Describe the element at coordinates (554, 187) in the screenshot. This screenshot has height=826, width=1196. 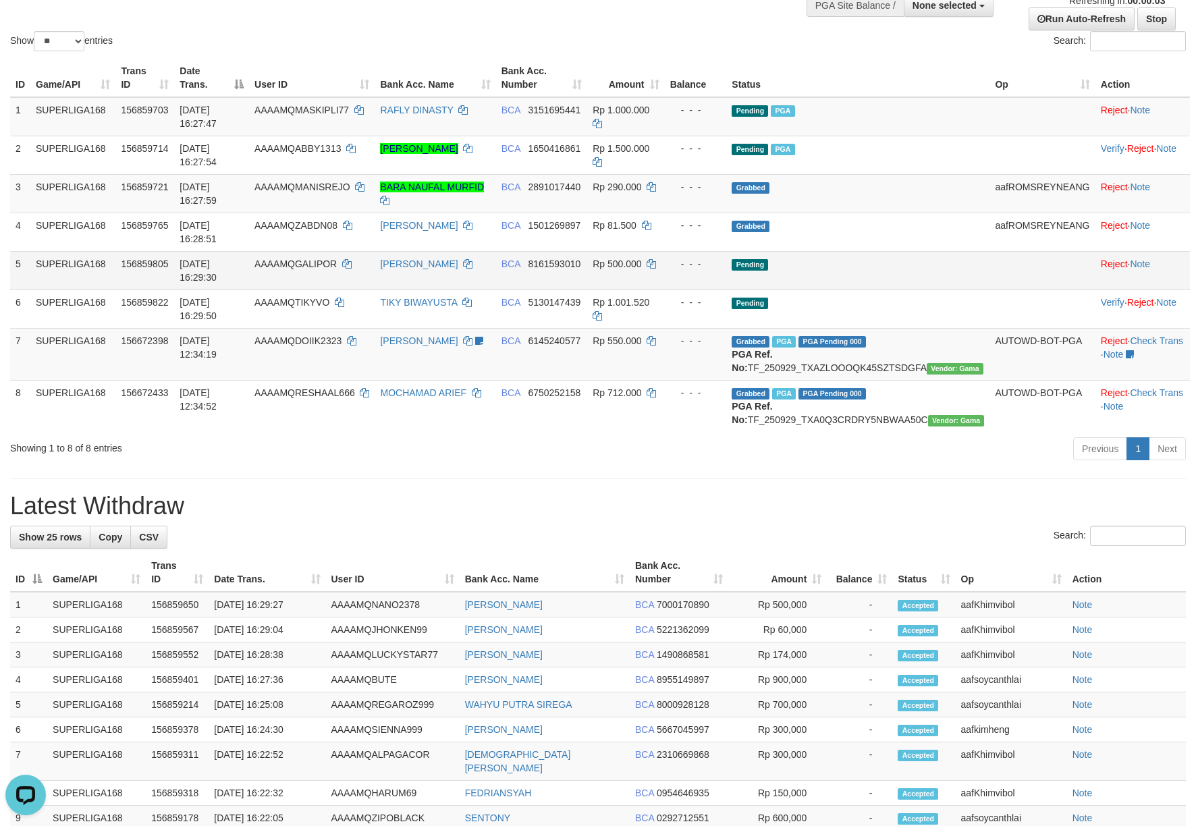
I see `span: Copy 2891017440 to clipboard` at that location.